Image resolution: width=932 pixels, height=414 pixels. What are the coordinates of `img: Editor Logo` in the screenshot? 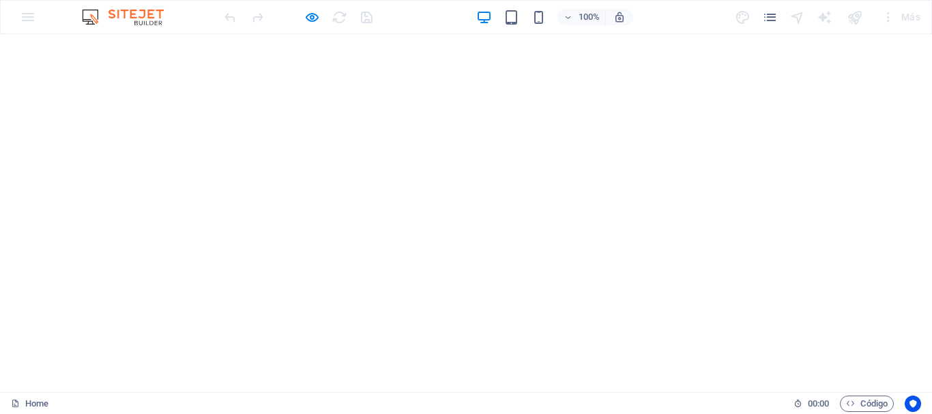 It's located at (130, 17).